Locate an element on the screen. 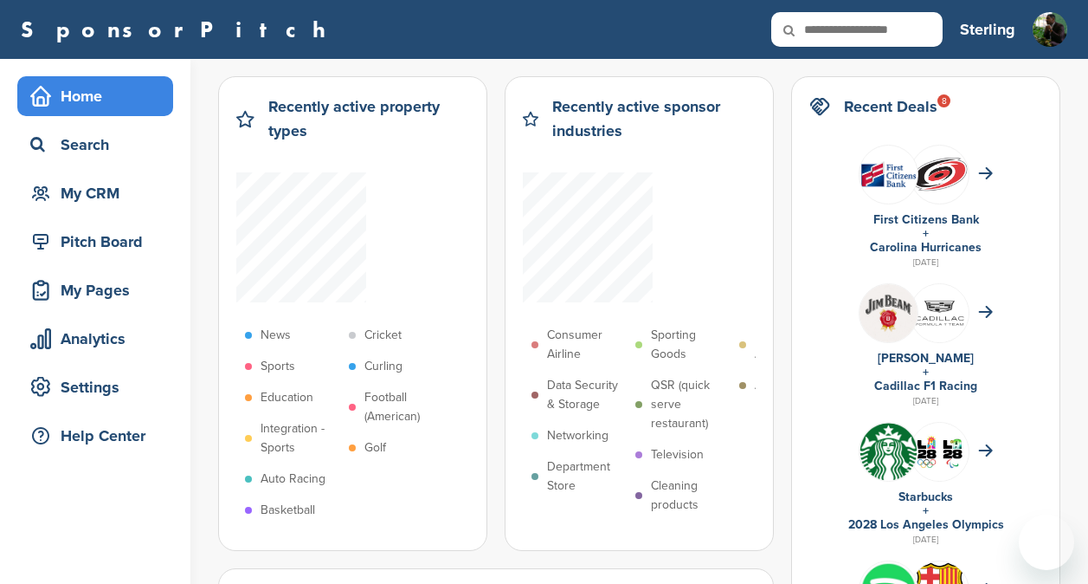 The width and height of the screenshot is (1088, 584). div: Settings is located at coordinates (100, 387).